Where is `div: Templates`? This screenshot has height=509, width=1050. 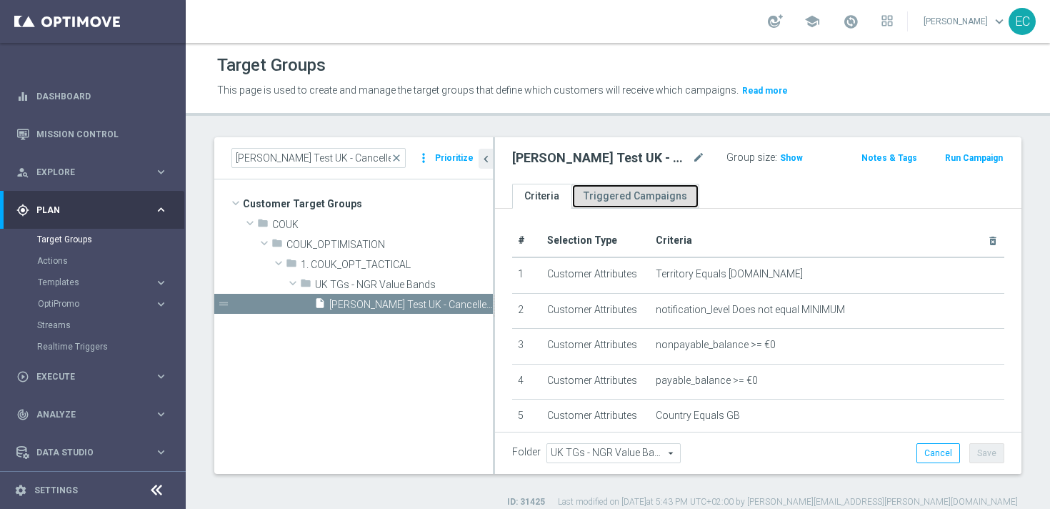
div: Templates is located at coordinates (111, 282).